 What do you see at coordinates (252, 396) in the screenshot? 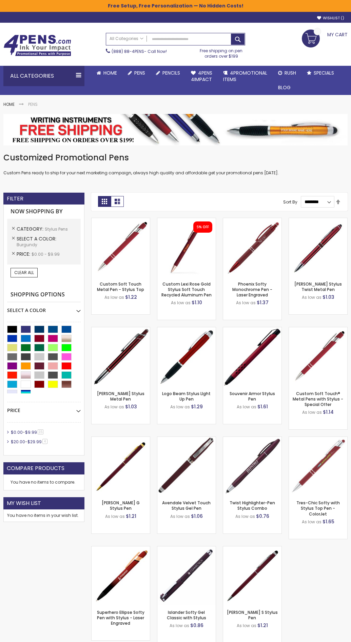
I see `a: Souvenir Armor Stylus Pen` at bounding box center [252, 396].